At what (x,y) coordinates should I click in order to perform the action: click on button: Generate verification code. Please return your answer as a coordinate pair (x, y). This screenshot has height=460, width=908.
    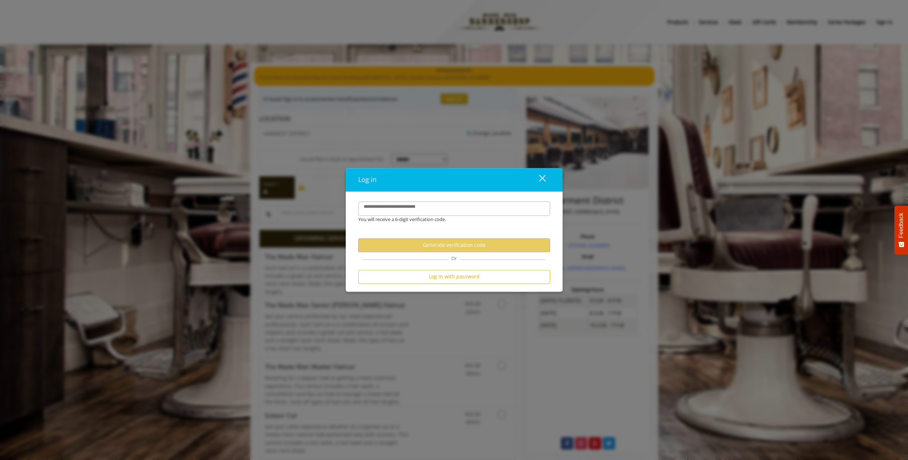
    Looking at the image, I should click on (454, 245).